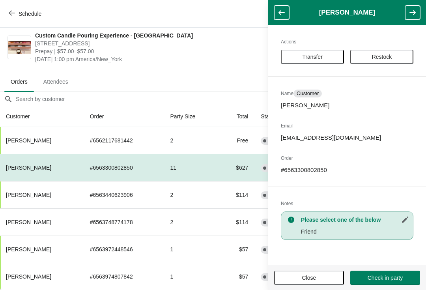 The image size is (426, 290). I want to click on td: Free, so click(236, 140).